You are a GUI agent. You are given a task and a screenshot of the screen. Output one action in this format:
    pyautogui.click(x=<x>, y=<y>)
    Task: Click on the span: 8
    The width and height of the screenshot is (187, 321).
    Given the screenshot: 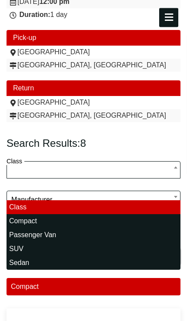 What is the action you would take?
    pyautogui.click(x=83, y=143)
    